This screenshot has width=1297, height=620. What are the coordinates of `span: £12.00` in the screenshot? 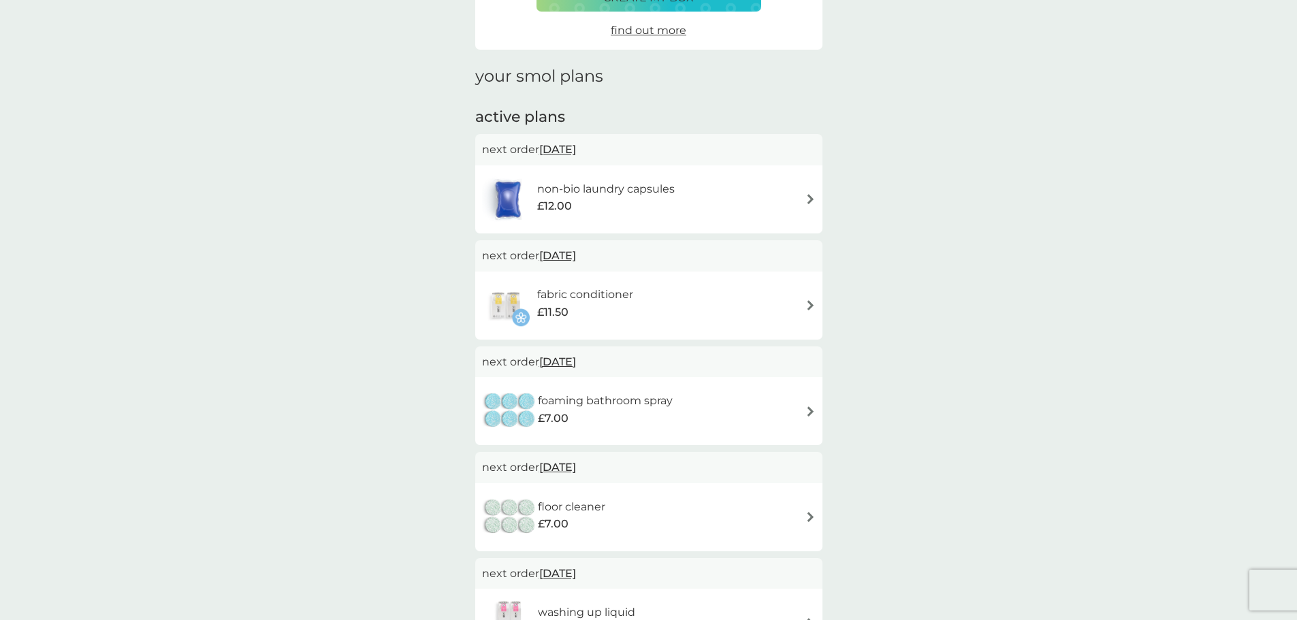 It's located at (554, 206).